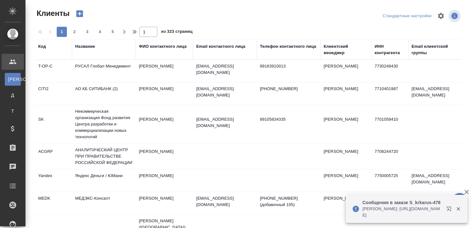 The image size is (474, 228). I want to click on td: МЕДЭКС-Консалт, so click(104, 203).